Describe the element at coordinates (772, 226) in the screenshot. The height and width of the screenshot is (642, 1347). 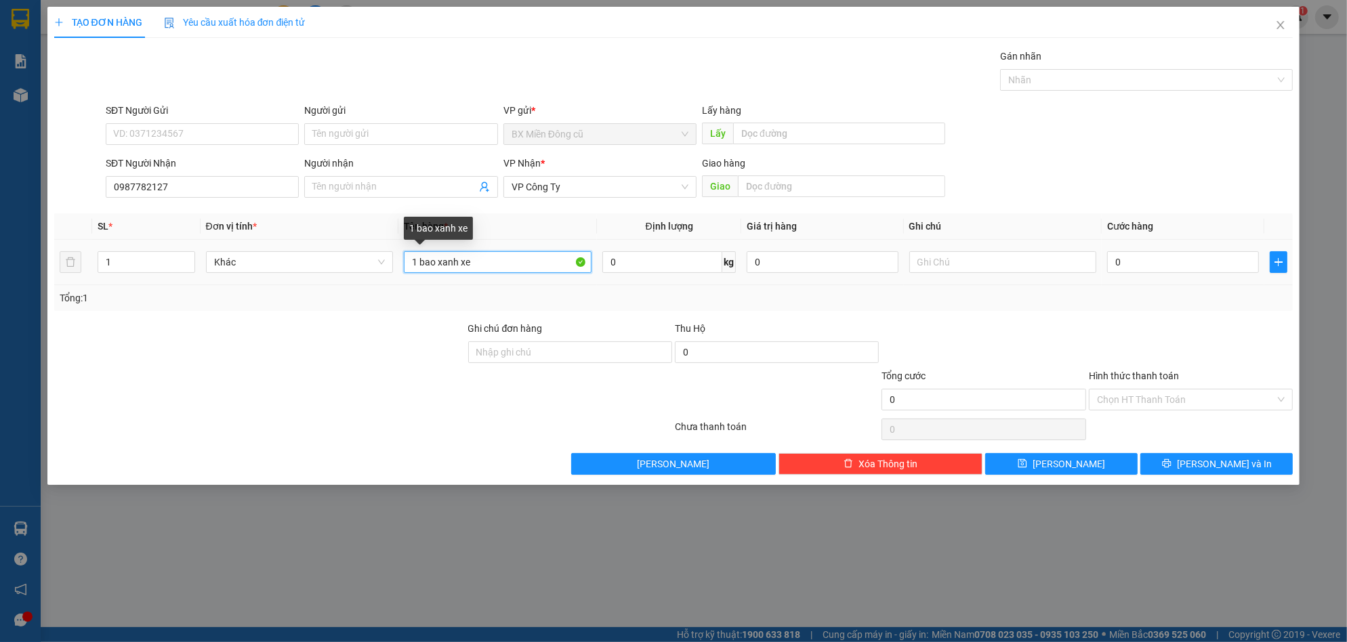
I see `span: Giá trị hàng` at that location.